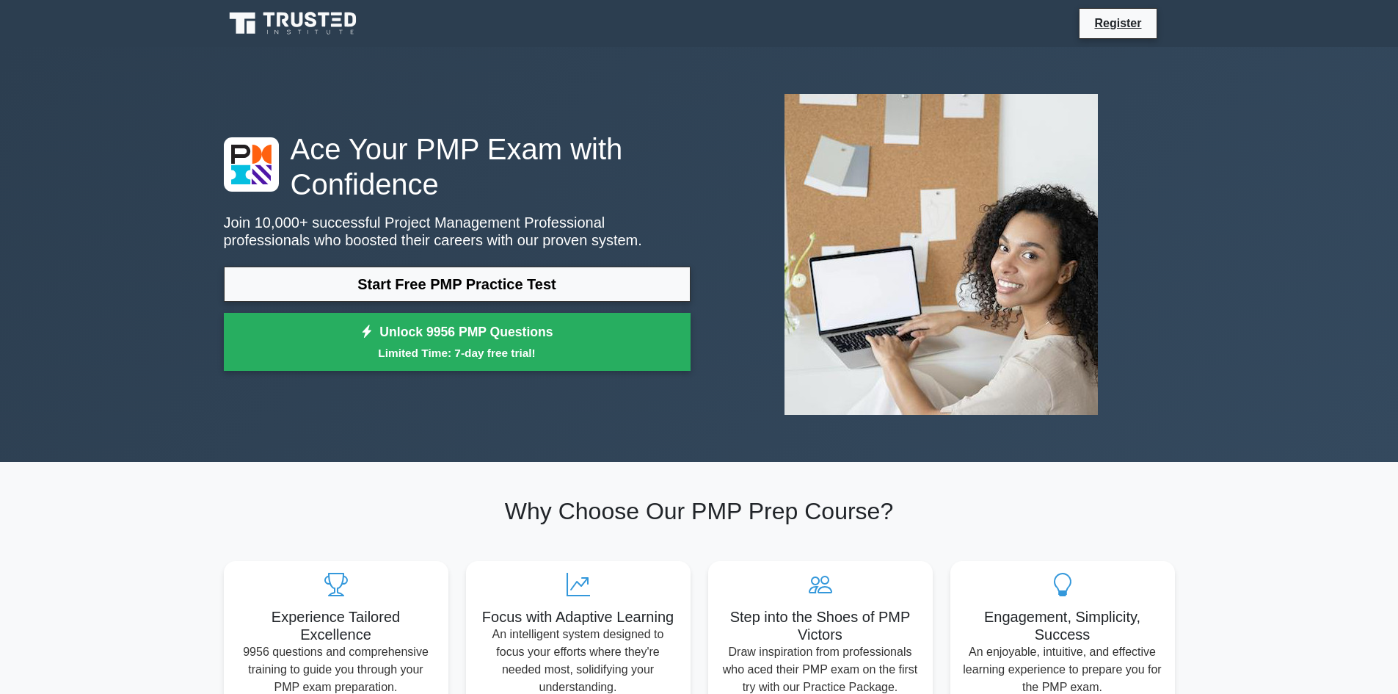 The width and height of the screenshot is (1398, 694). What do you see at coordinates (1118, 23) in the screenshot?
I see `a: Register` at bounding box center [1118, 23].